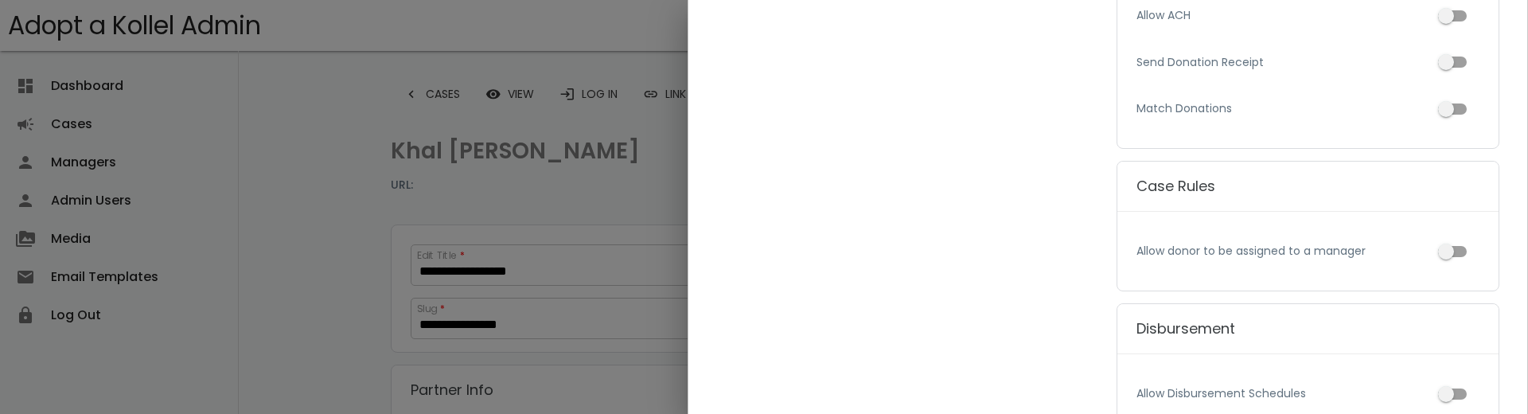 The width and height of the screenshot is (1528, 414). What do you see at coordinates (1308, 15) in the screenshot?
I see `label: Allow ACH` at bounding box center [1308, 15].